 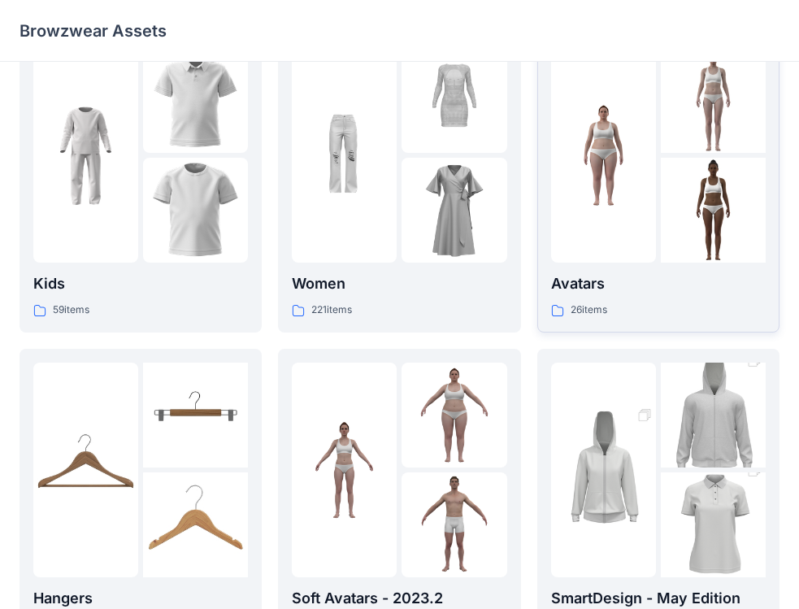 What do you see at coordinates (399, 284) in the screenshot?
I see `p: Women` at bounding box center [399, 284].